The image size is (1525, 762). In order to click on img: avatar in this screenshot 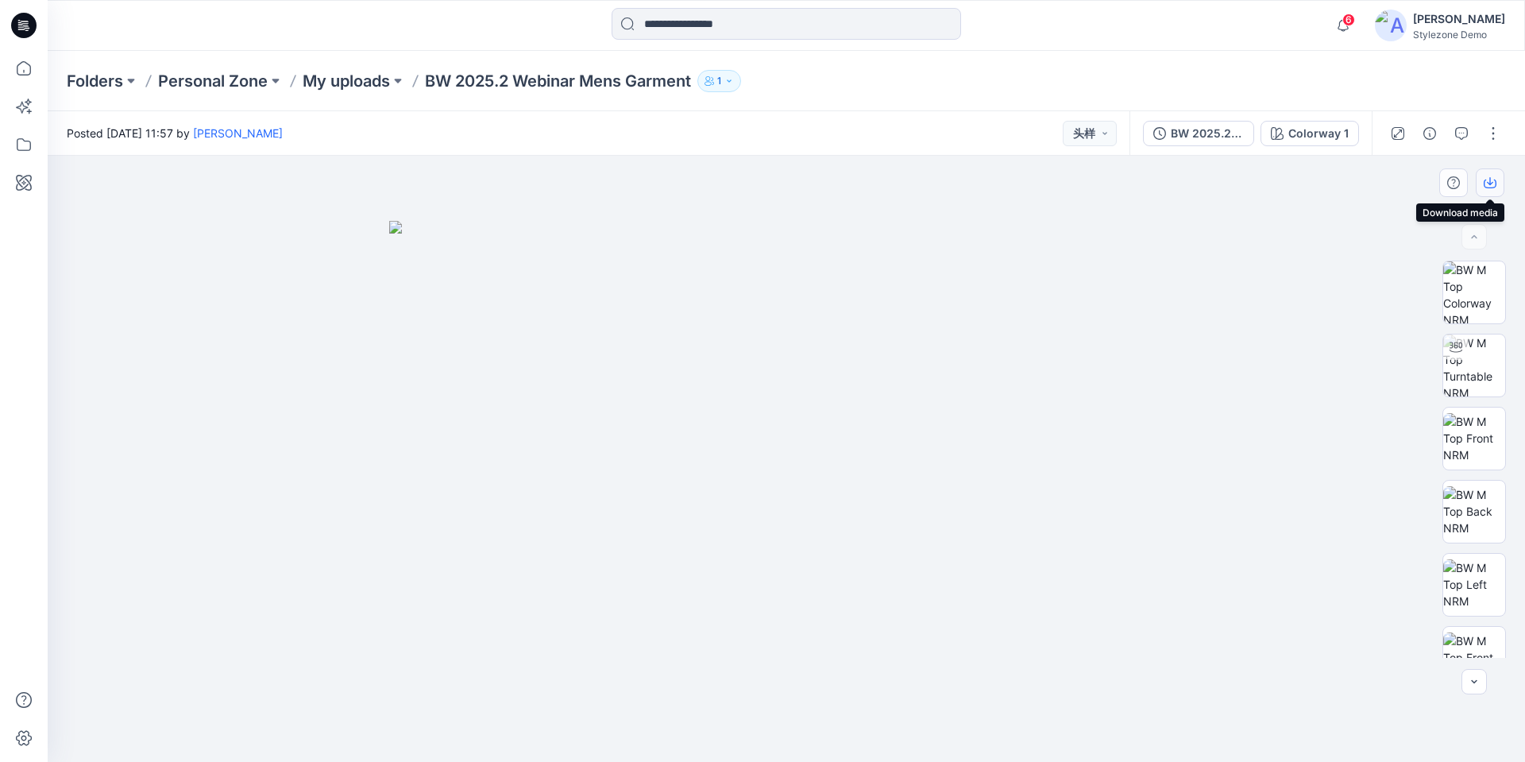, I will do `click(1391, 25)`.